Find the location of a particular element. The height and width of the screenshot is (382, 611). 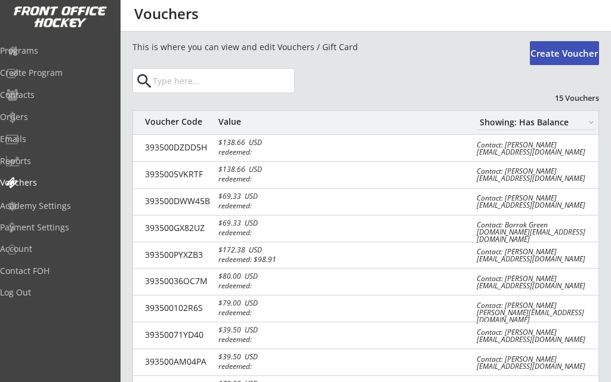

div: 393500AM04PA is located at coordinates (178, 362).